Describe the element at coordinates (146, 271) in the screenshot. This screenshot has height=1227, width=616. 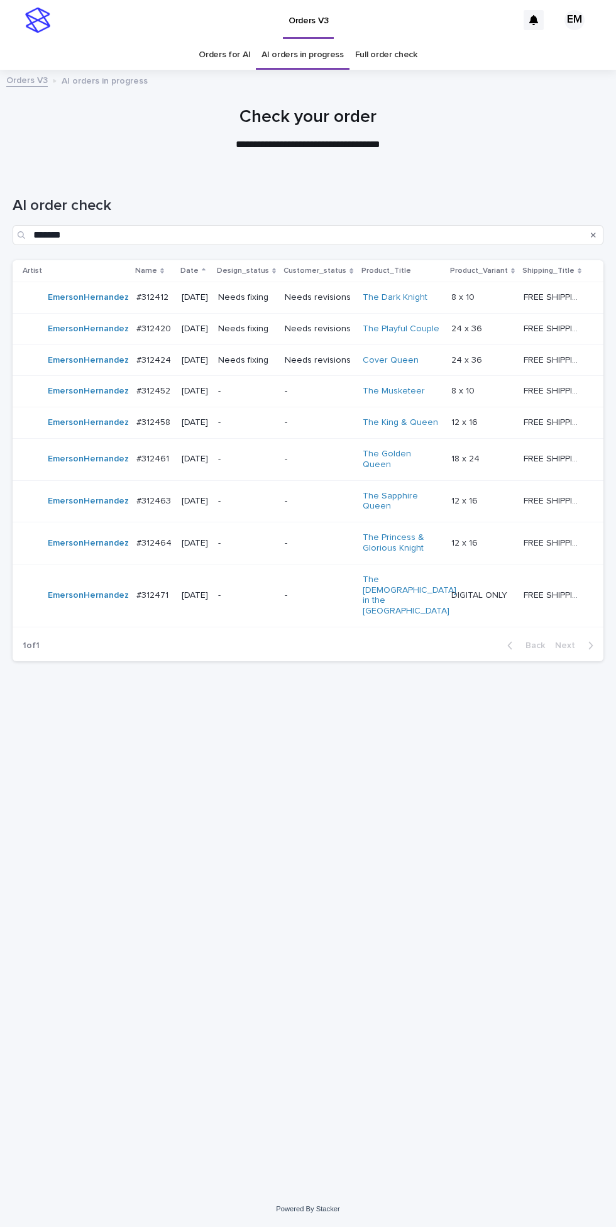
I see `p: Name` at that location.